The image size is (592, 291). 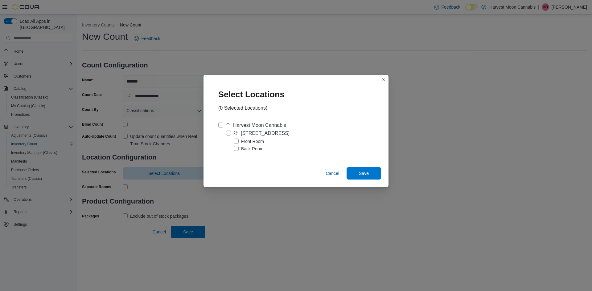 What do you see at coordinates (364, 173) in the screenshot?
I see `button: Save` at bounding box center [364, 173].